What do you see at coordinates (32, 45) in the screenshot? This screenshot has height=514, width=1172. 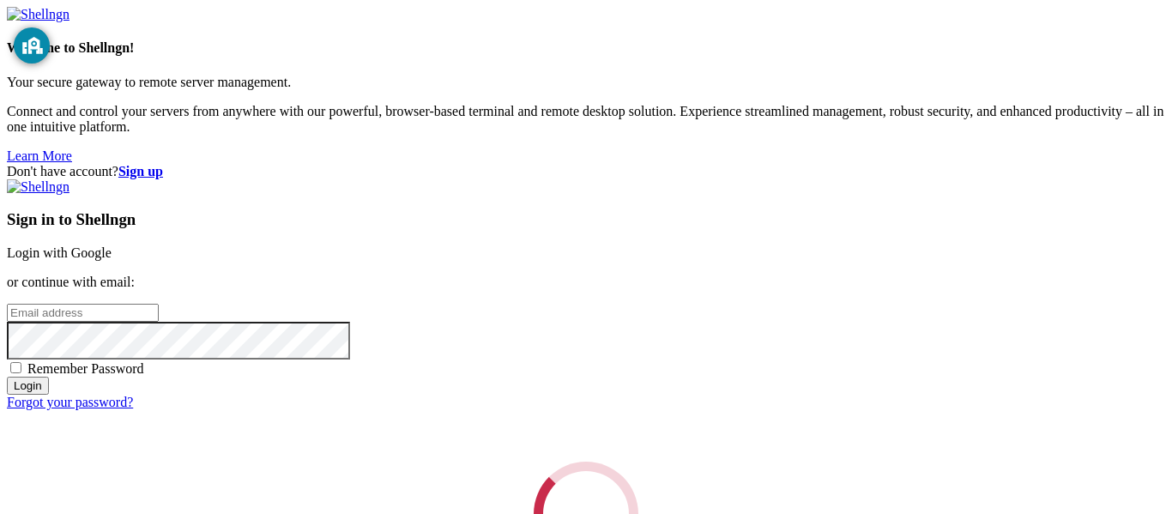 I see `button: GoGuardian Privacy Information` at bounding box center [32, 45].